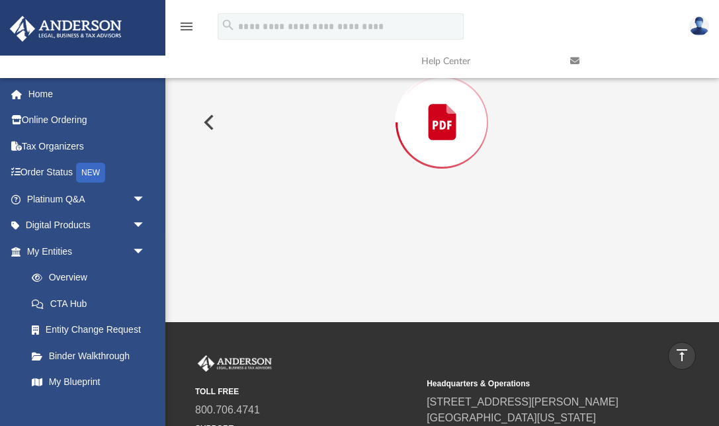 The width and height of the screenshot is (719, 426). What do you see at coordinates (227, 409) in the screenshot?
I see `a: 800.706.4741` at bounding box center [227, 409].